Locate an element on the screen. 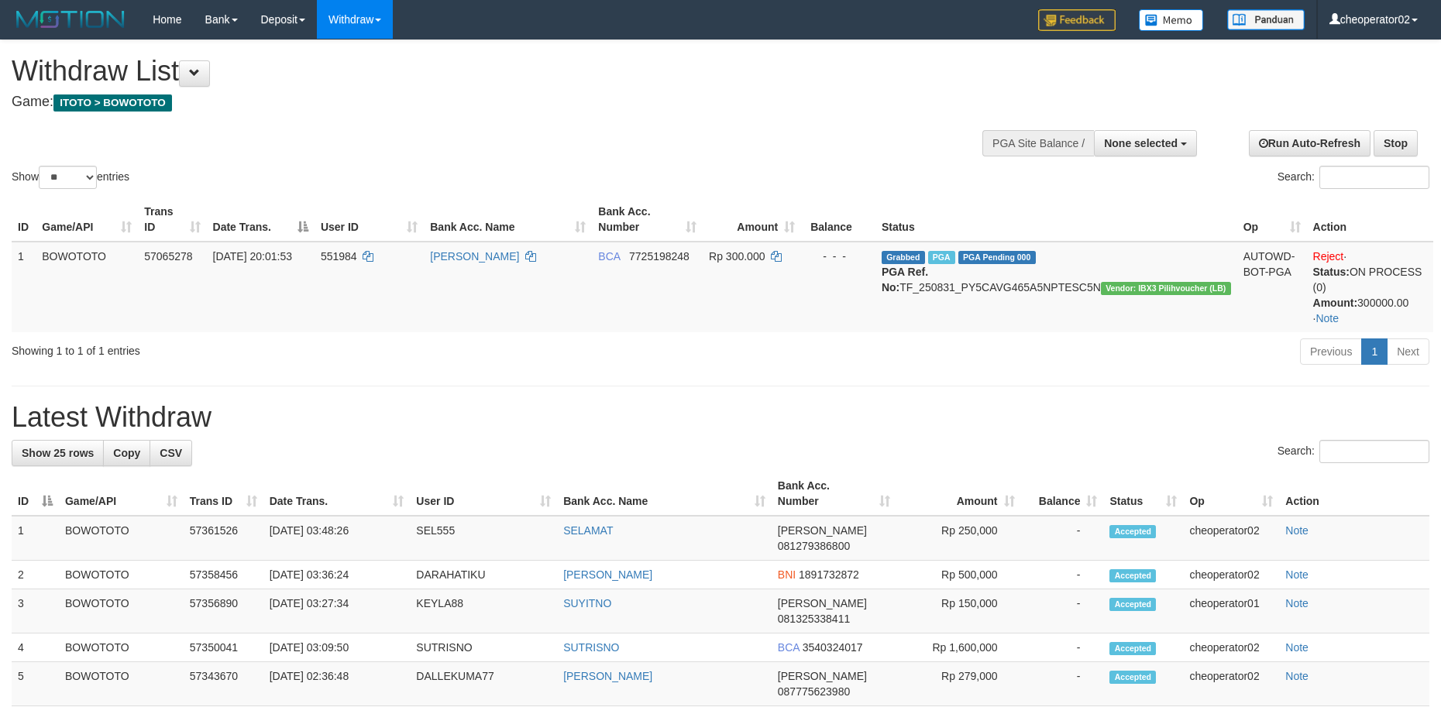  a: Show 25 rows is located at coordinates (57, 453).